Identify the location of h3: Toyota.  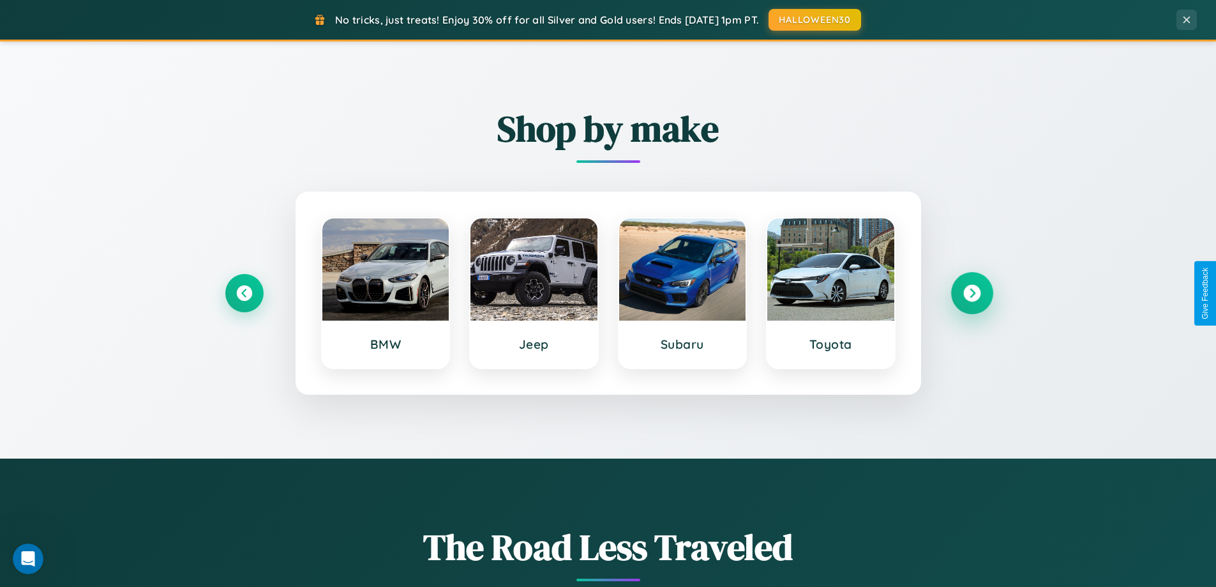
(830, 344).